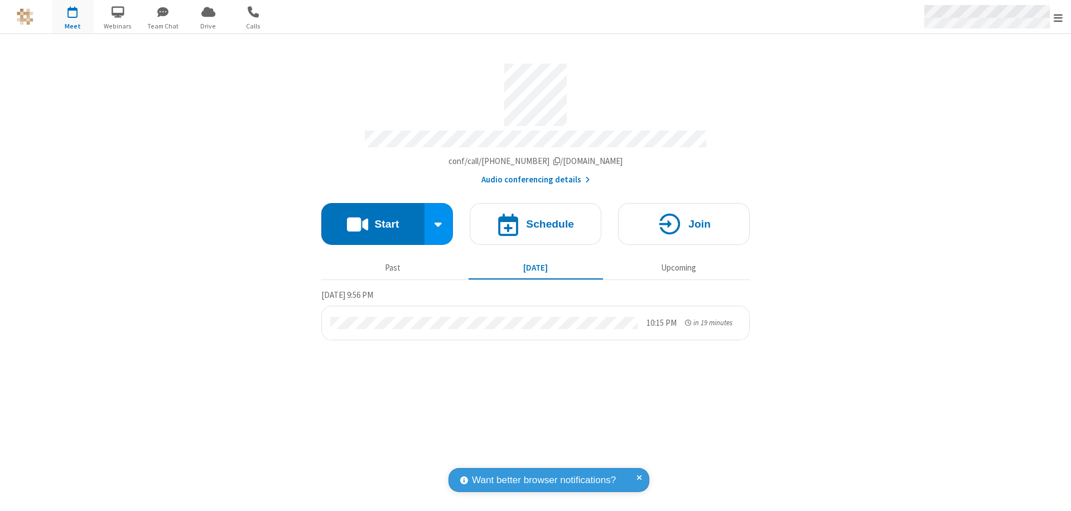  Describe the element at coordinates (25, 17) in the screenshot. I see `img: QA Selenium DO NOT DELETE OR CHANGE` at that location.